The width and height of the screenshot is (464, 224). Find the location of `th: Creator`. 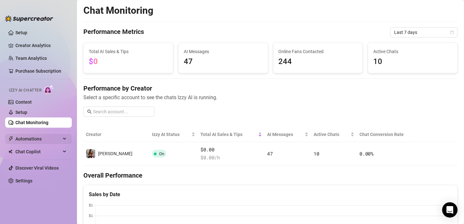

th: Creator is located at coordinates (116, 135).